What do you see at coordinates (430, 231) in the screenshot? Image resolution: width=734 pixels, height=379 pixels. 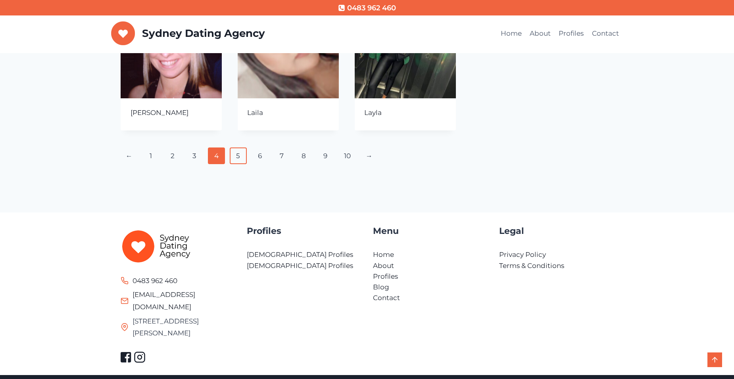 I see `h4: Menu` at bounding box center [430, 231].